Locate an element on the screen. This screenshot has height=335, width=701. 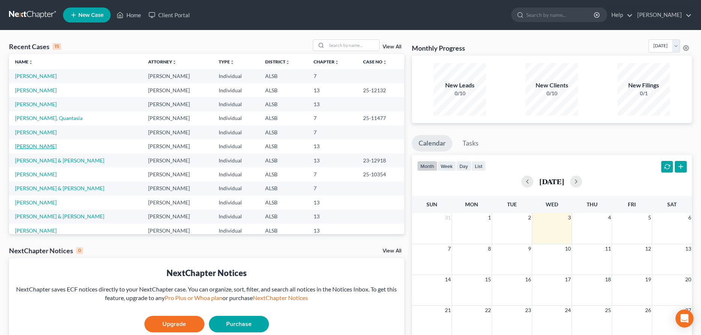
span: 6 is located at coordinates (690, 218).